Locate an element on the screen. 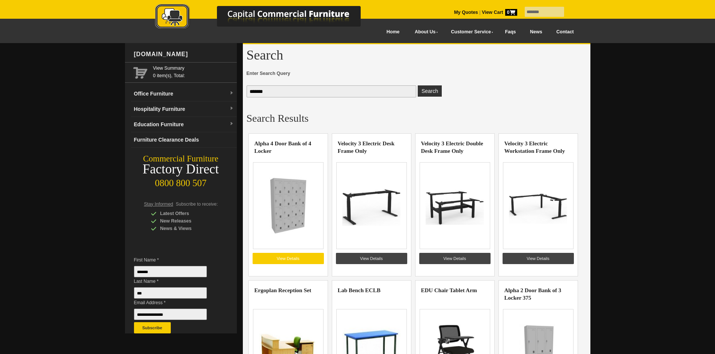  div: Factory Direct is located at coordinates (181, 170).